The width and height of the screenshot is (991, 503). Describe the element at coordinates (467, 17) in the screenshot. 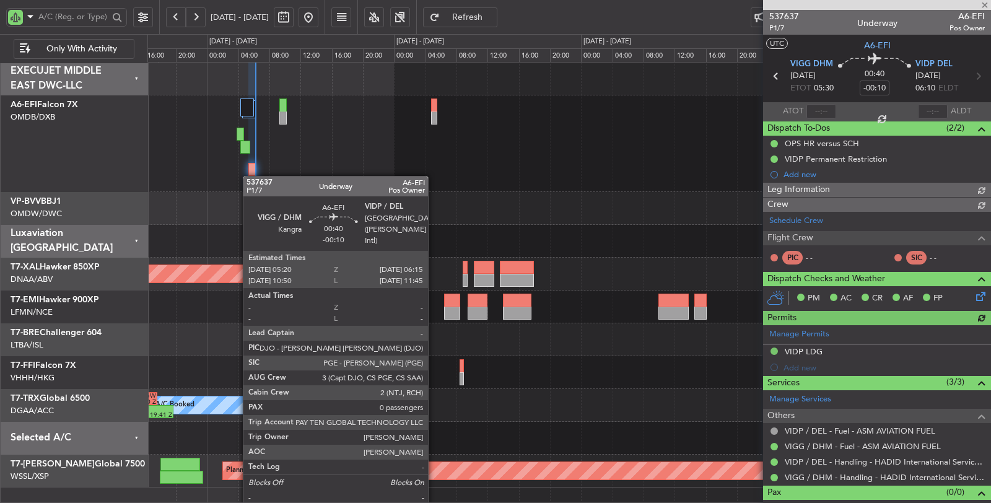

I see `span: Refresh` at that location.